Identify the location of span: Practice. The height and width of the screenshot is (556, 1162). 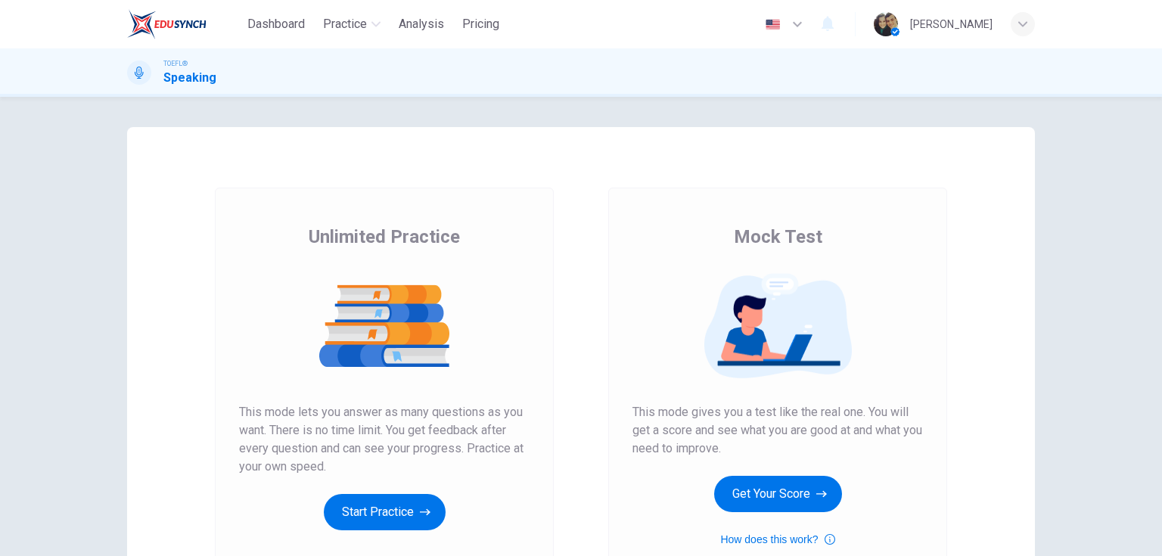
(345, 24).